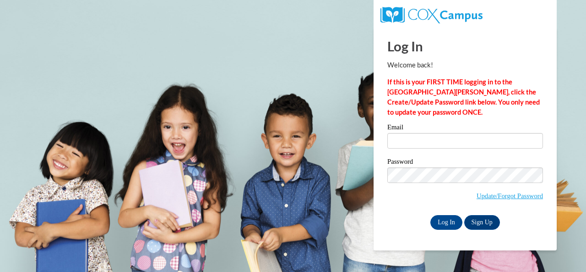 The height and width of the screenshot is (272, 586). What do you see at coordinates (465, 128) in the screenshot?
I see `label: Email` at bounding box center [465, 128].